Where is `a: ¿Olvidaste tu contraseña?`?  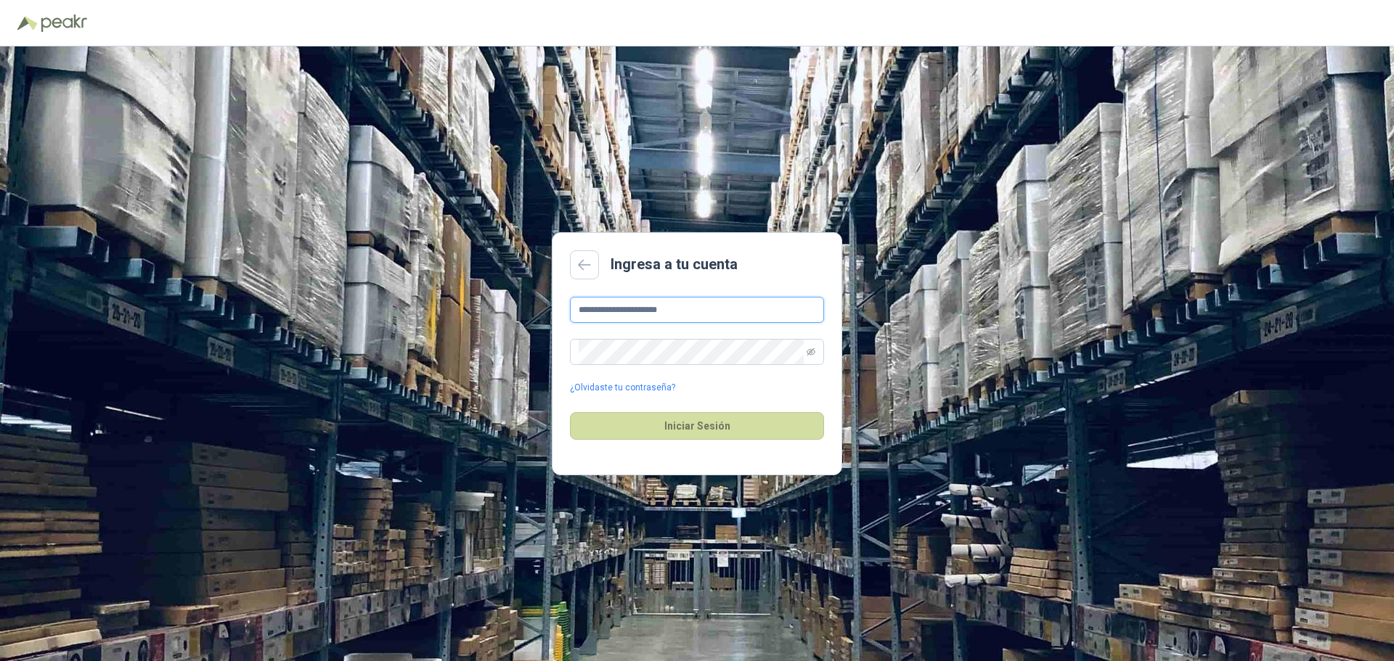
a: ¿Olvidaste tu contraseña? is located at coordinates (622, 388).